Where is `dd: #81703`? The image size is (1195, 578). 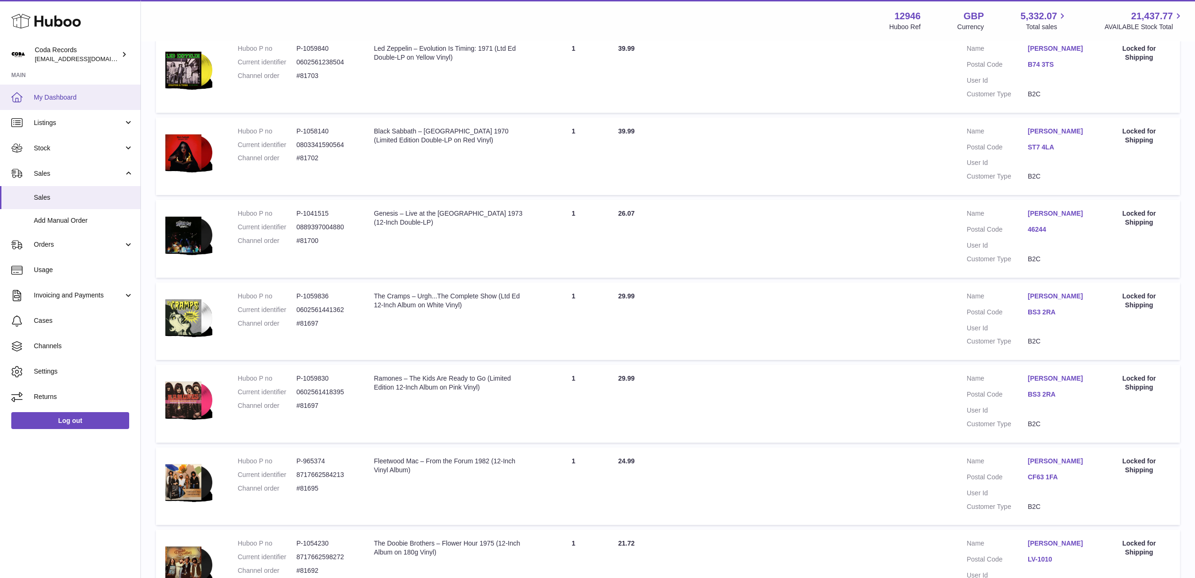 dd: #81703 is located at coordinates (326, 76).